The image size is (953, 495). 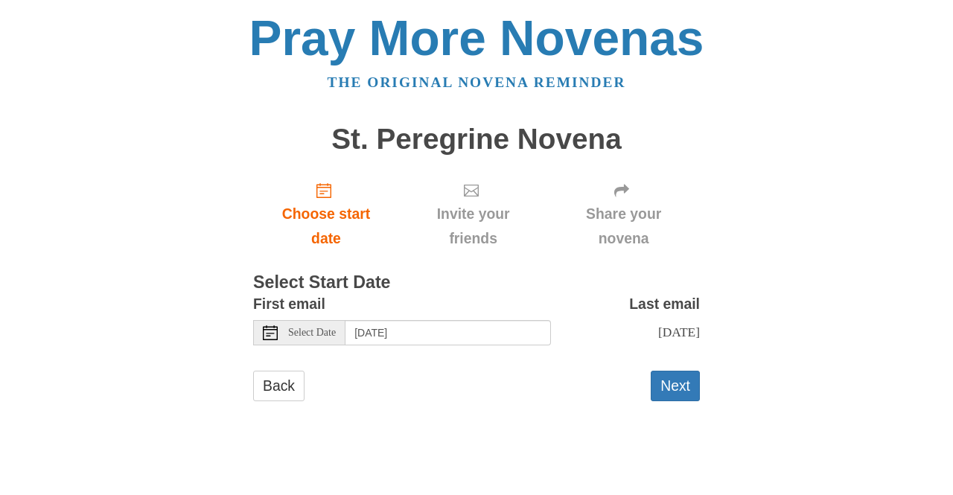 What do you see at coordinates (279, 386) in the screenshot?
I see `a: Back` at bounding box center [279, 386].